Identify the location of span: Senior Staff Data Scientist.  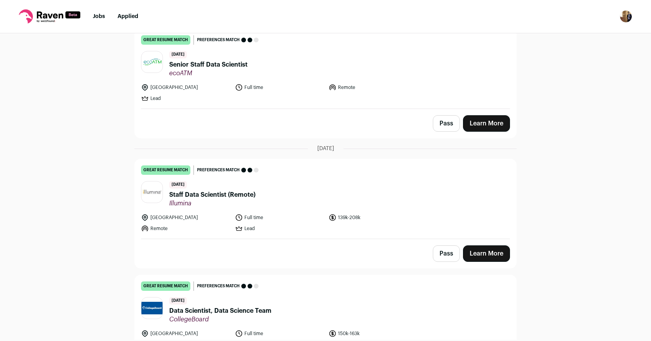
(208, 65).